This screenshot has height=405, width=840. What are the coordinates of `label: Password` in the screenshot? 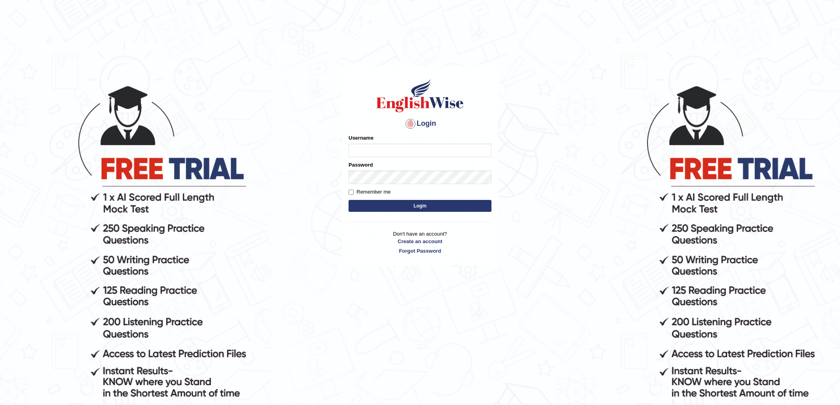 It's located at (360, 165).